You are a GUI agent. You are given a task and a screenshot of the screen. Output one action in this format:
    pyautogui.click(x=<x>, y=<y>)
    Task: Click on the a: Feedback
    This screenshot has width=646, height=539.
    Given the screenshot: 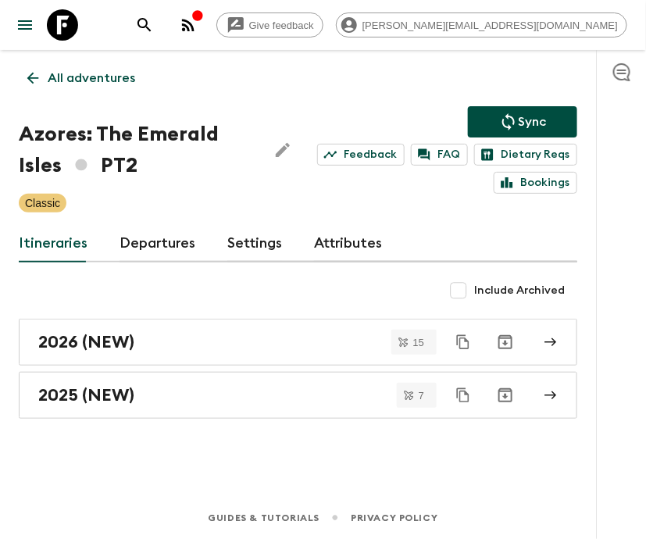 What is the action you would take?
    pyautogui.click(x=361, y=155)
    